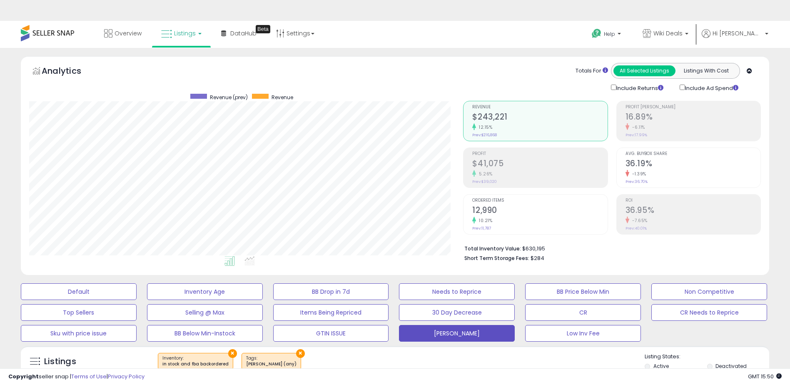 The height and width of the screenshot is (385, 790). What do you see at coordinates (636, 228) in the screenshot?
I see `small: Prev: 40.01%` at bounding box center [636, 228].